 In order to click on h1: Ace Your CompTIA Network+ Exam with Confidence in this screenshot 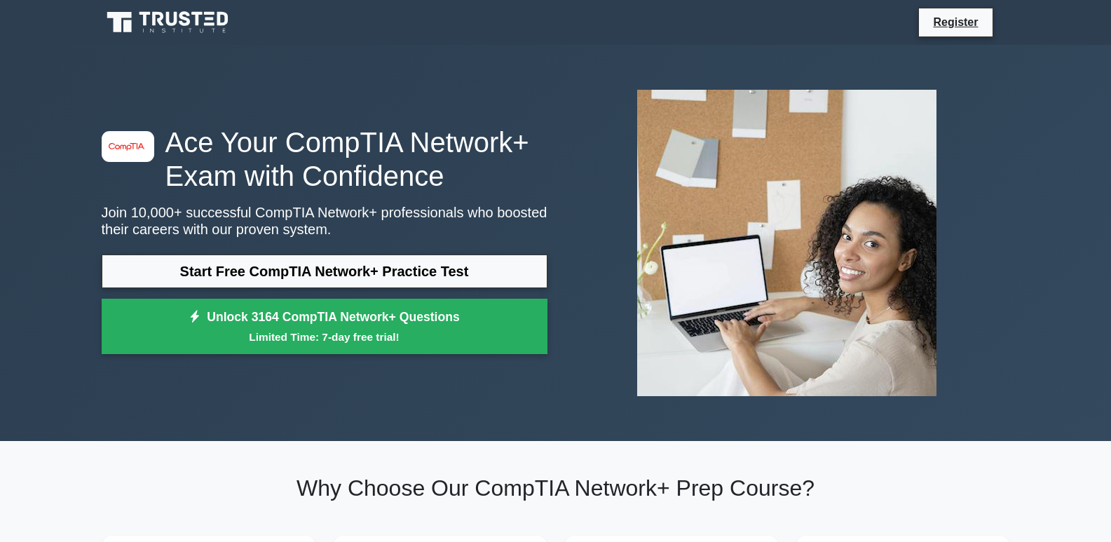, I will do `click(324, 159)`.